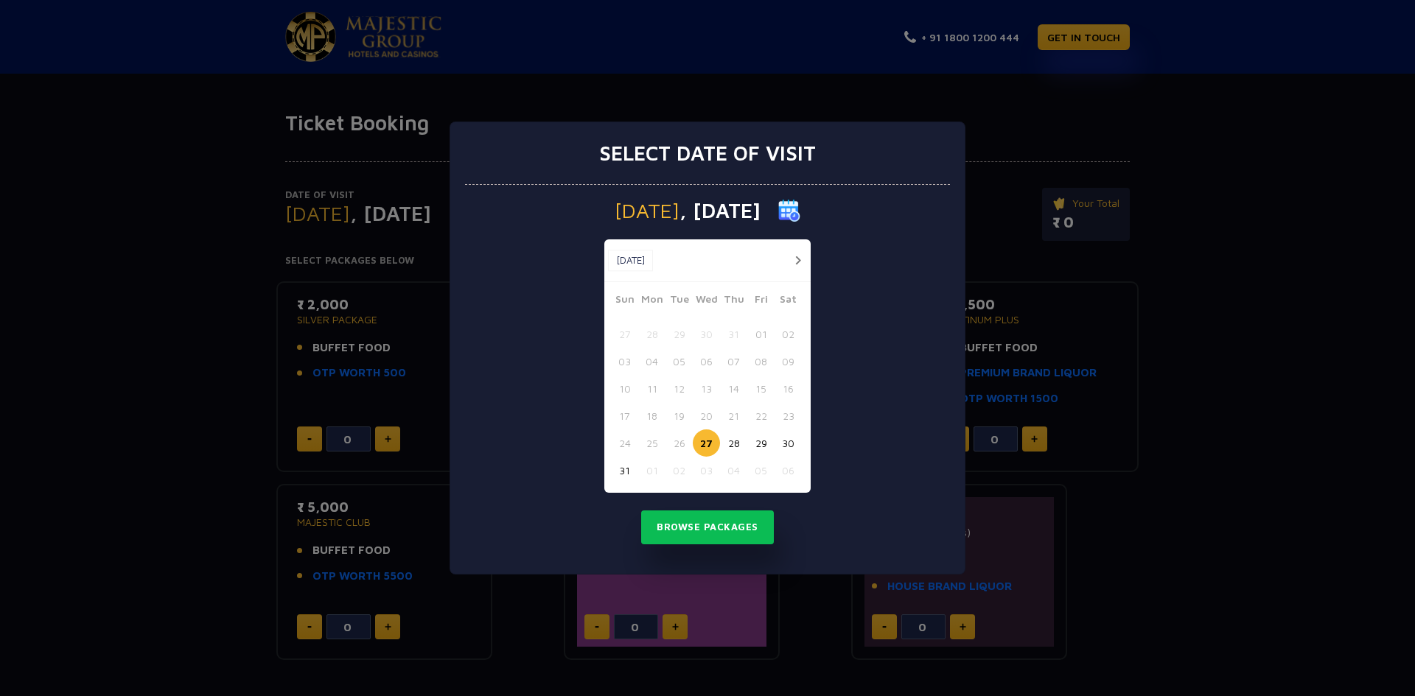 The width and height of the screenshot is (1415, 696). I want to click on button: 19, so click(679, 416).